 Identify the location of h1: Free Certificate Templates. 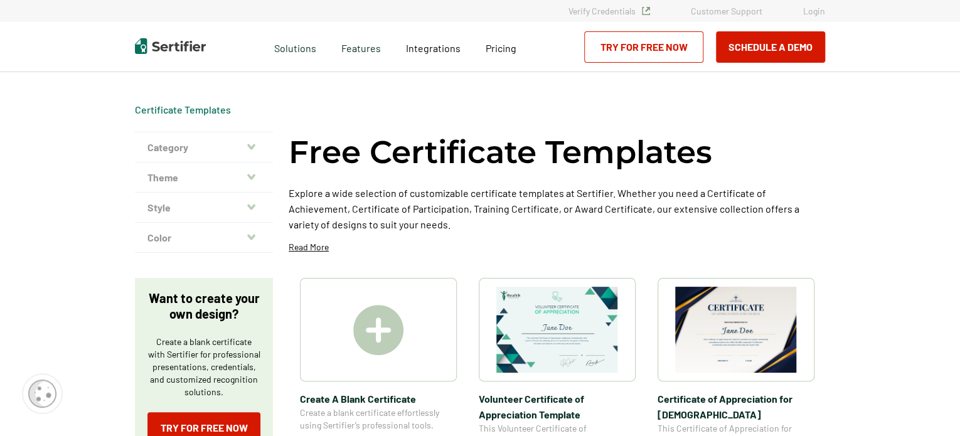
(500, 152).